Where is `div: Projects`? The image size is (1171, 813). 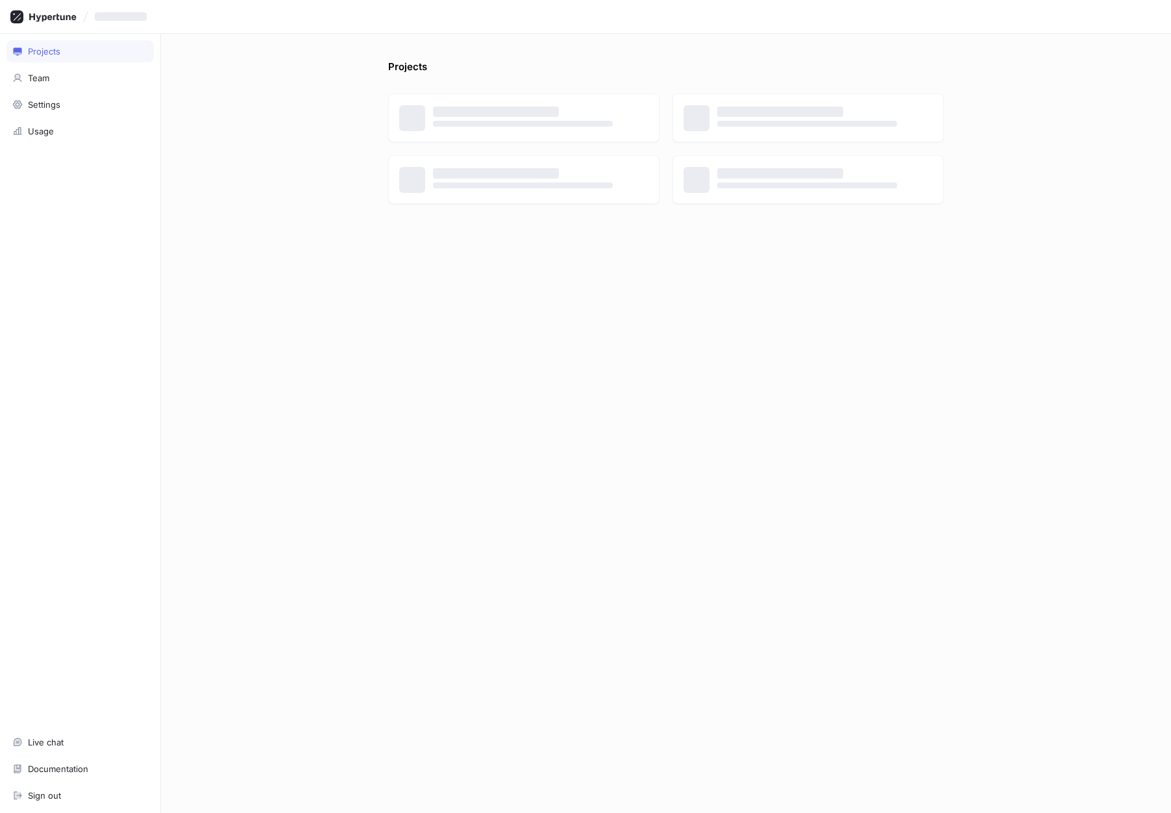
div: Projects is located at coordinates (44, 51).